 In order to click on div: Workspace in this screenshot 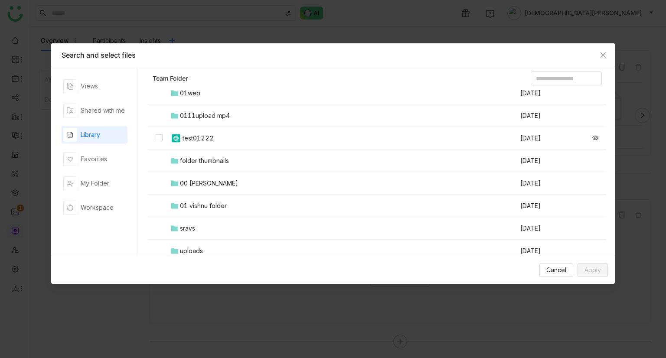, I will do `click(97, 208)`.